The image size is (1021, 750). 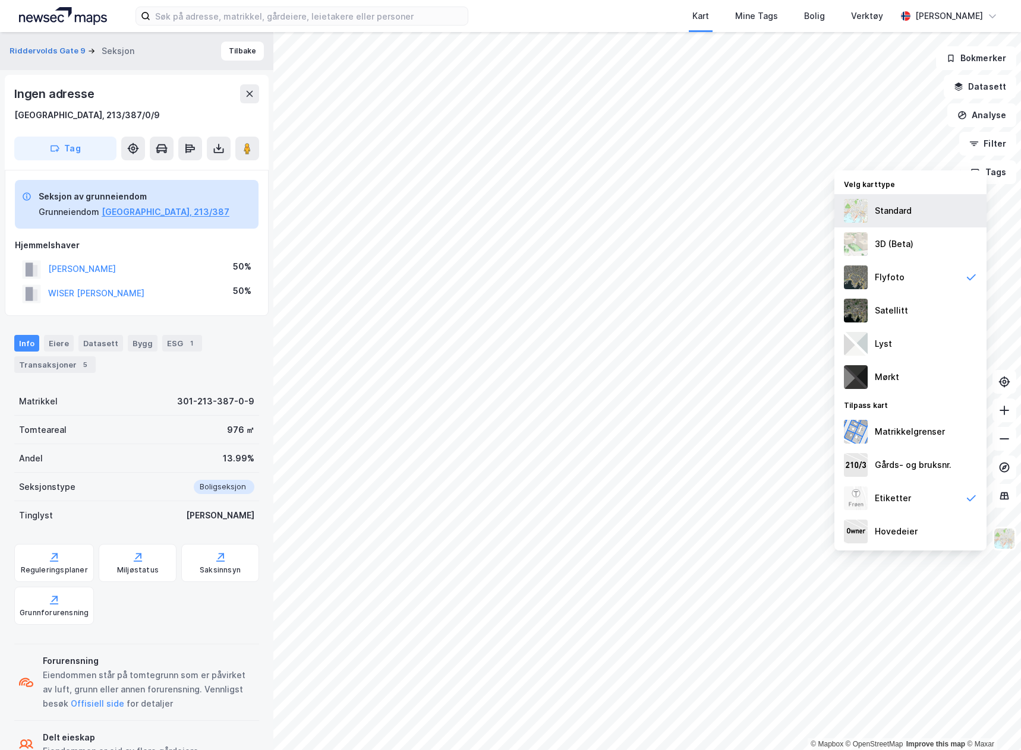 What do you see at coordinates (826, 744) in the screenshot?
I see `a: Mapbox` at bounding box center [826, 744].